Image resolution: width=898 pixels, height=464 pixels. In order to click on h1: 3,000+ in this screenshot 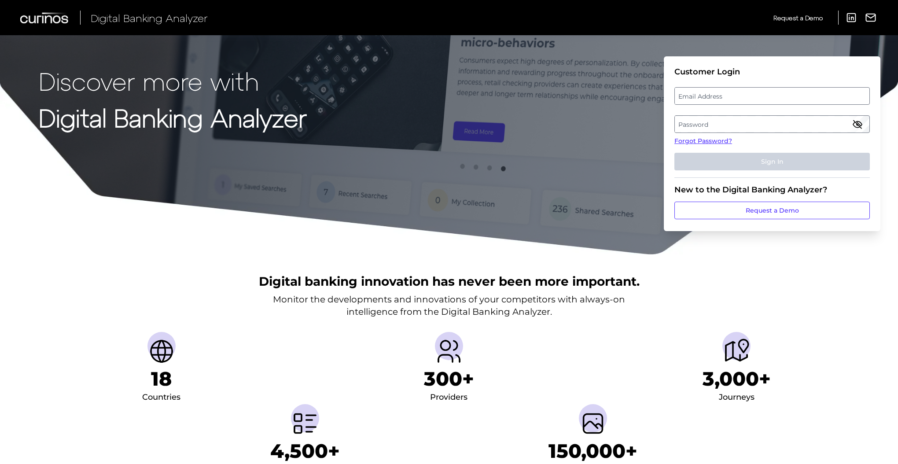, I will do `click(736, 378)`.